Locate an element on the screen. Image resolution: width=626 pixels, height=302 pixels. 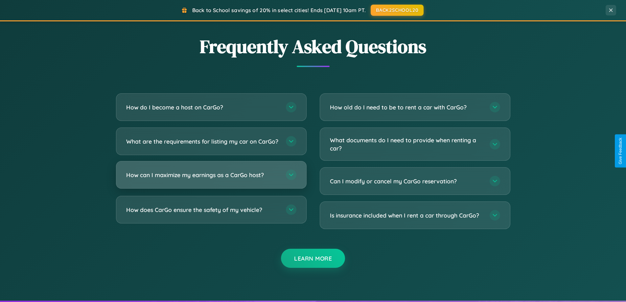
h3: How old do I need to be to rent a car with CarGo? is located at coordinates (406, 107).